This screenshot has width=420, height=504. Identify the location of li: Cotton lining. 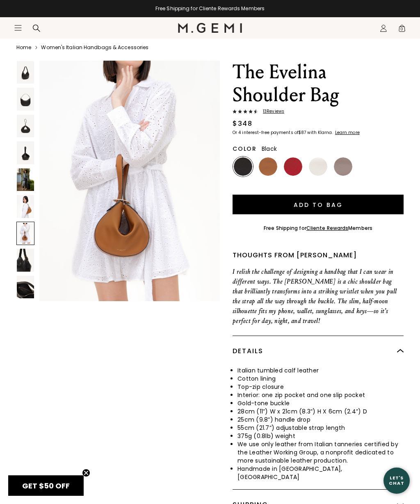
(320, 379).